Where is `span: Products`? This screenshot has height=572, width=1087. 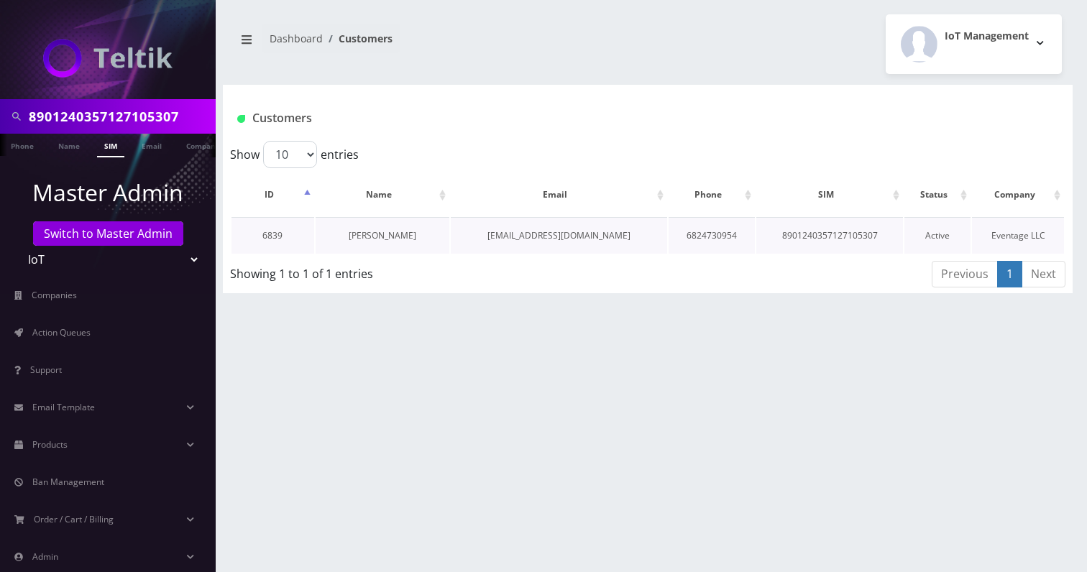 span: Products is located at coordinates (50, 444).